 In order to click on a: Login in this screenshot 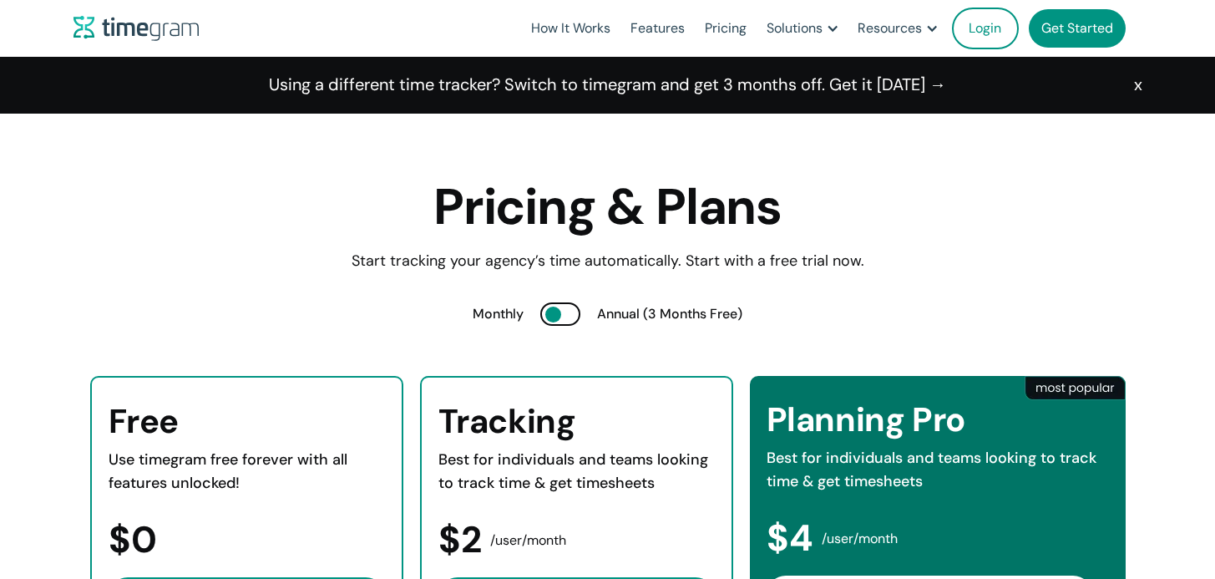, I will do `click(985, 28)`.